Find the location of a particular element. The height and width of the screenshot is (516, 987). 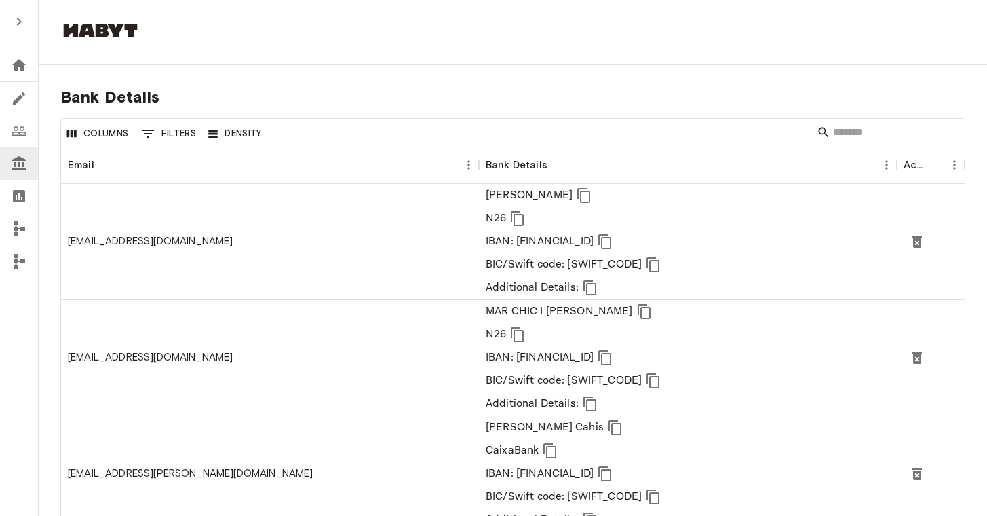

button: Show filters is located at coordinates (169, 134).